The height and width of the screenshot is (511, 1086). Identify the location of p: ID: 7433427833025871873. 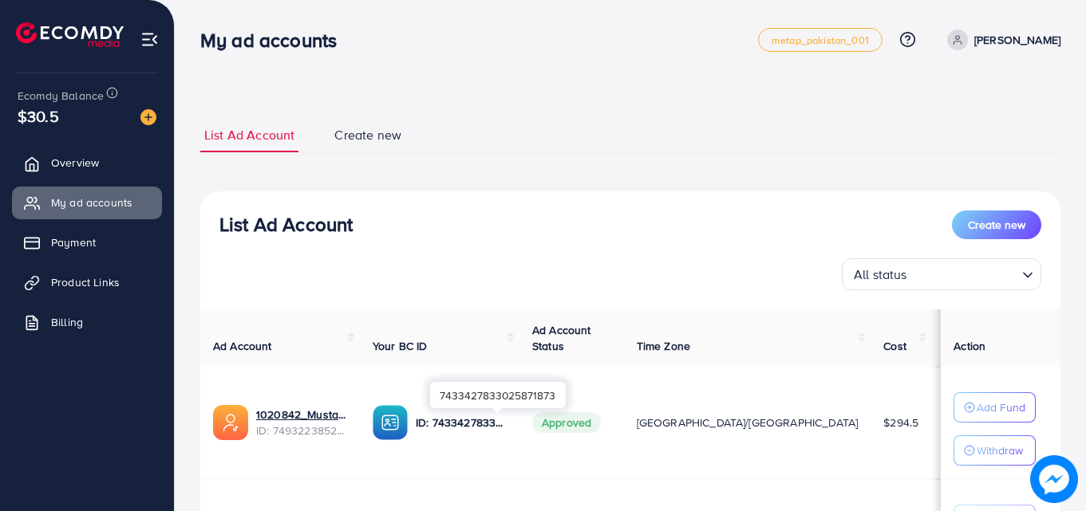
(461, 423).